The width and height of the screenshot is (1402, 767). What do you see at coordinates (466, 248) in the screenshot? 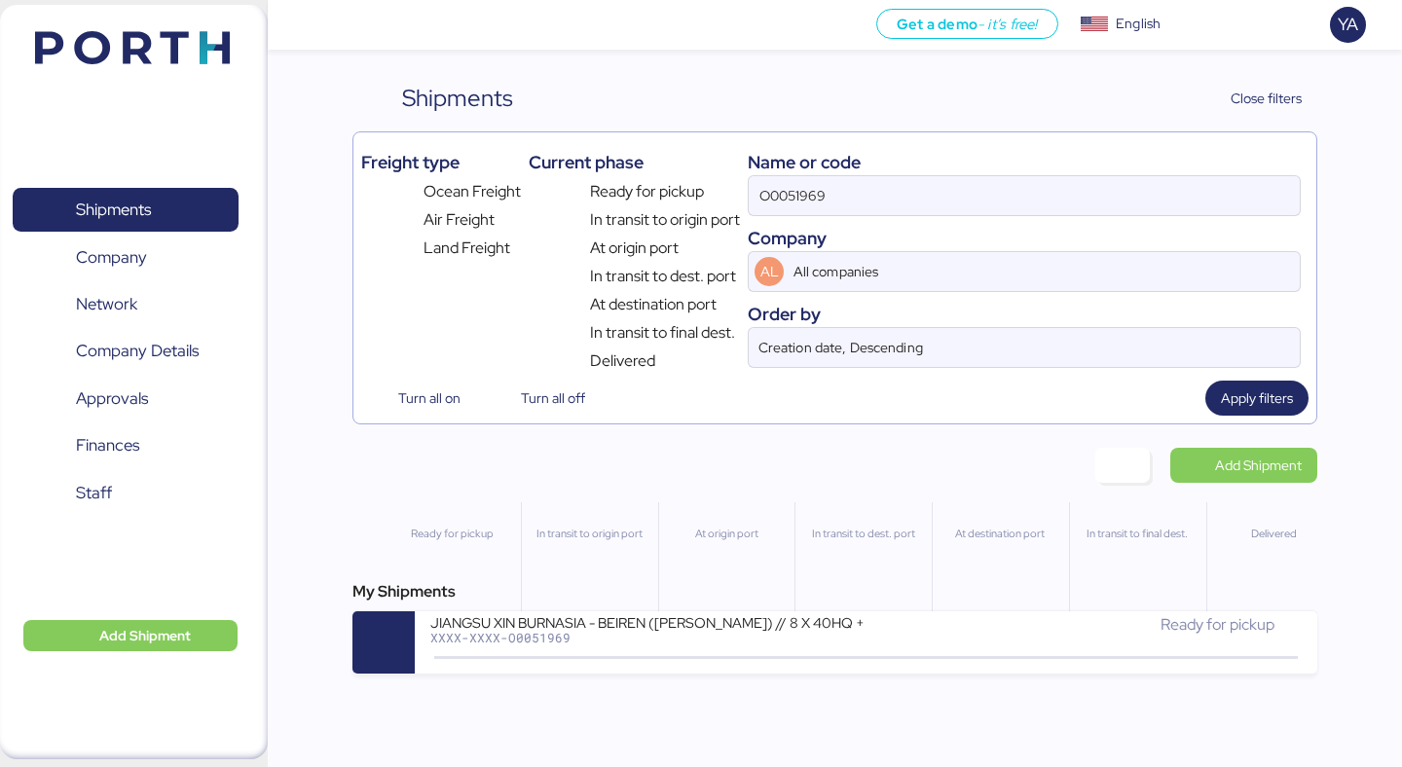
I see `span: Land Freight` at bounding box center [466, 248].